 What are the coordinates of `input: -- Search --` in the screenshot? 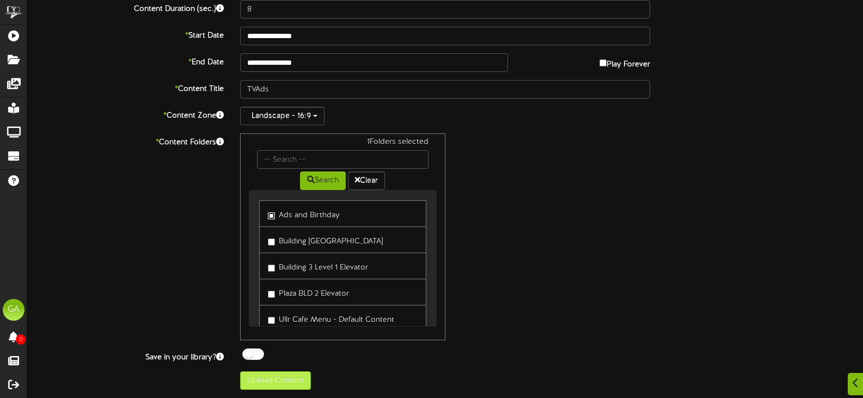 It's located at (343, 160).